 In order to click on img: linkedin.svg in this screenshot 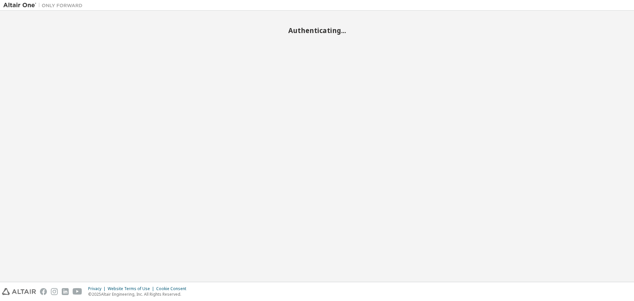, I will do `click(65, 291)`.